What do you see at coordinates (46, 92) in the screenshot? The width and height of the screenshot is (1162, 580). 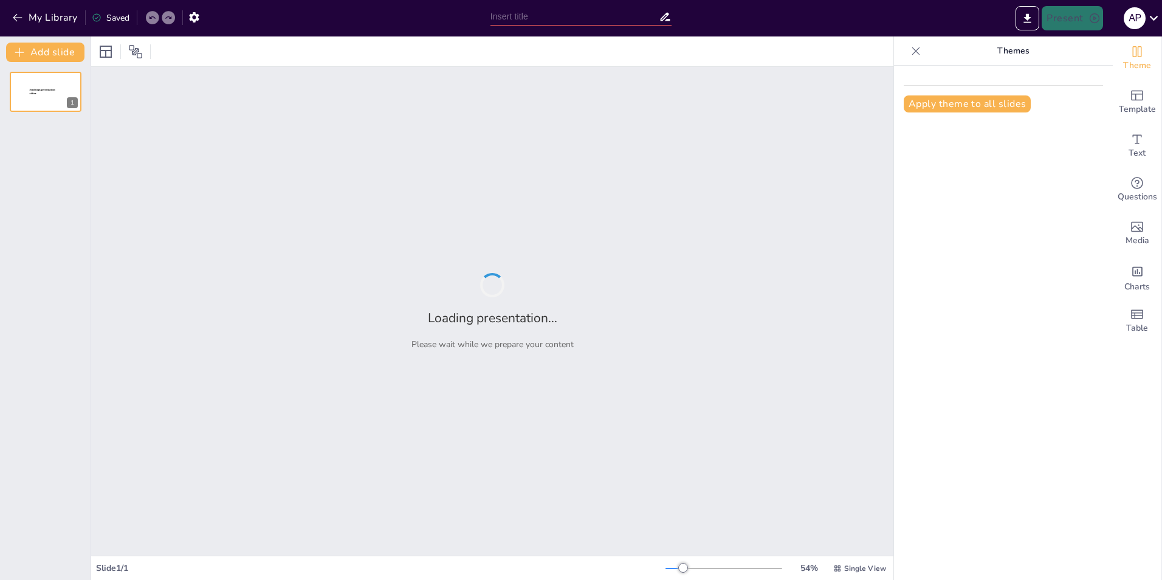 I see `div: Sendsteps presentation editor1` at bounding box center [46, 92].